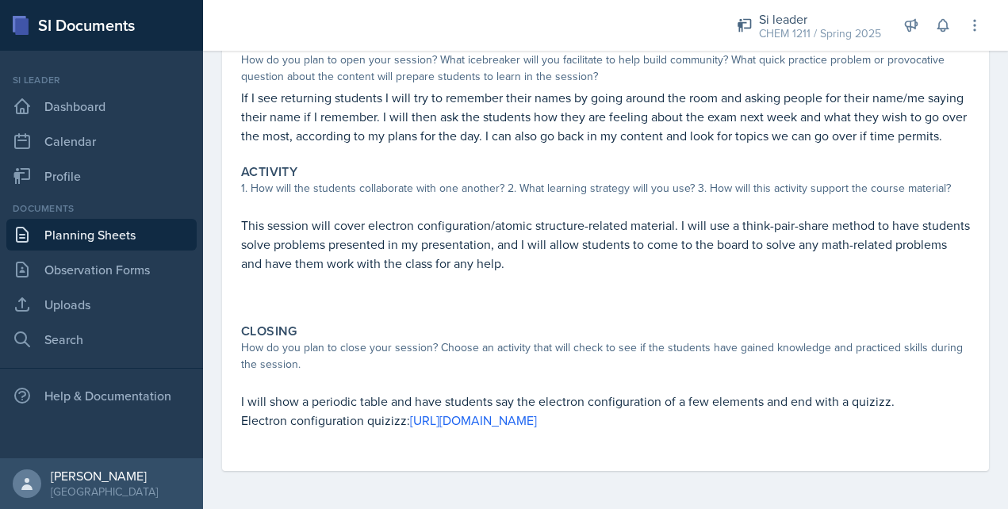  Describe the element at coordinates (269, 172) in the screenshot. I see `label: Activity` at that location.